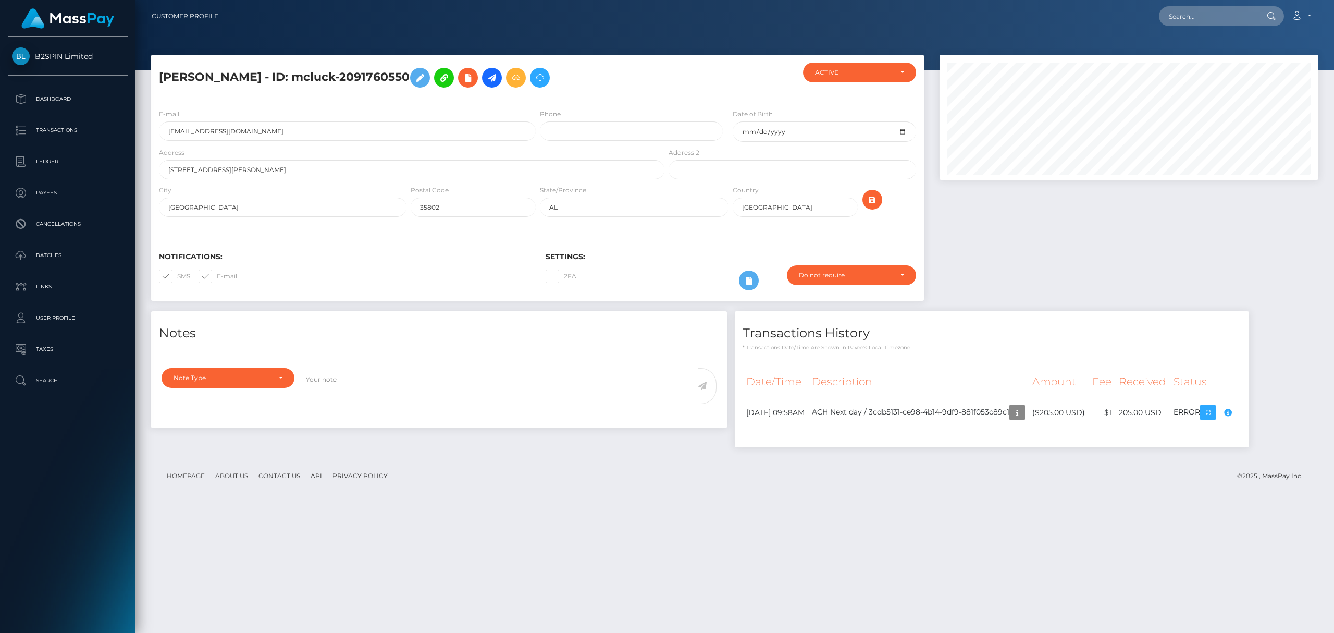  What do you see at coordinates (68, 162) in the screenshot?
I see `a: Ledger` at bounding box center [68, 162].